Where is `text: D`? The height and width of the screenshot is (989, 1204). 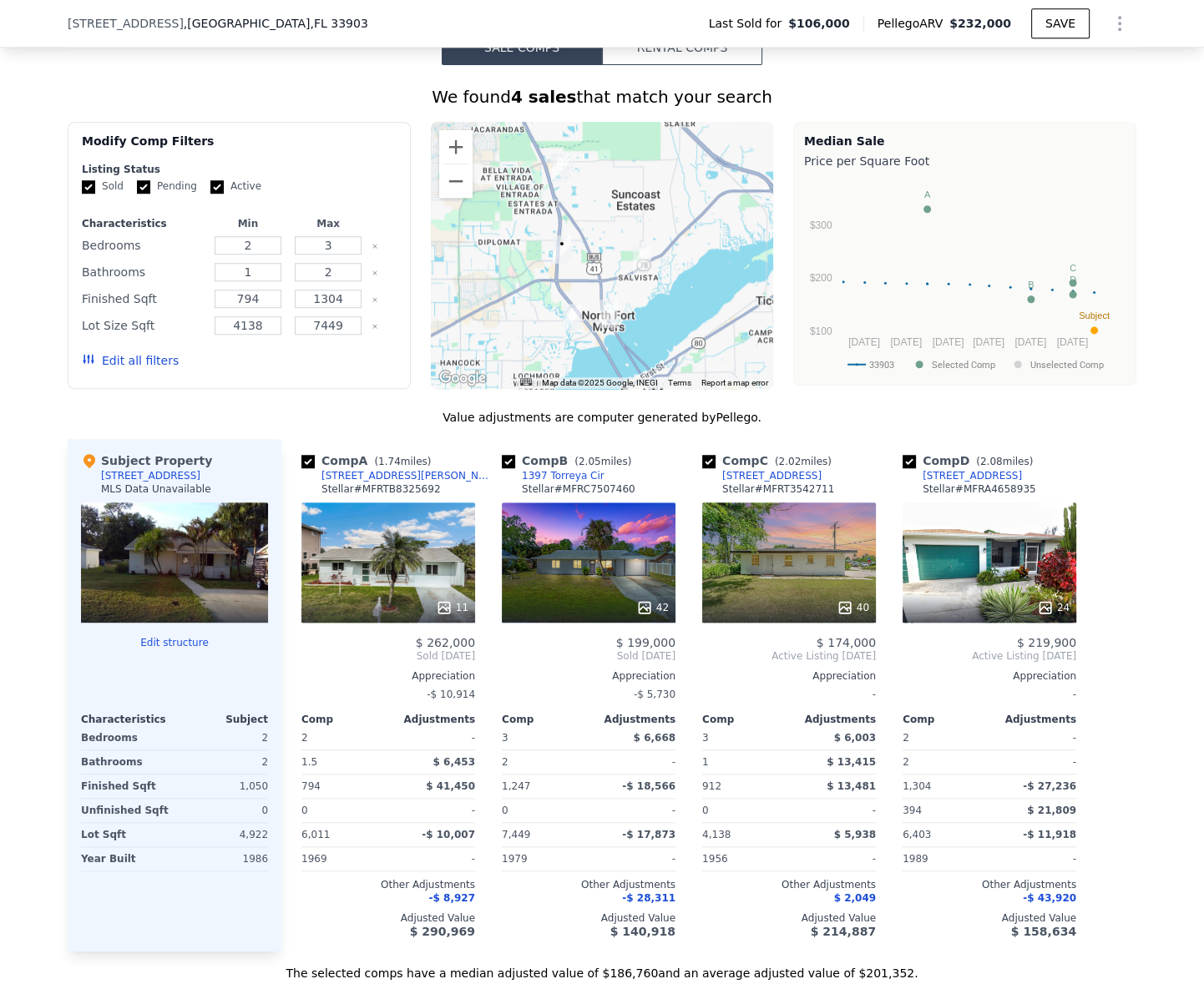
text: D is located at coordinates (1074, 280).